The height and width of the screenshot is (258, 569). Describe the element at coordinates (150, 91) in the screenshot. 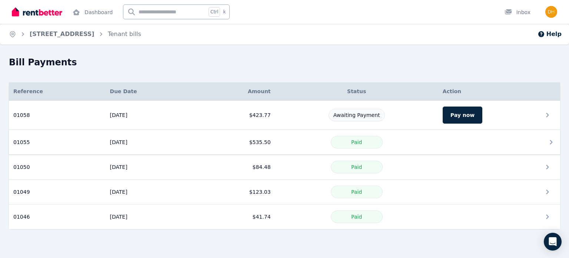

I see `th: Due Date` at that location.